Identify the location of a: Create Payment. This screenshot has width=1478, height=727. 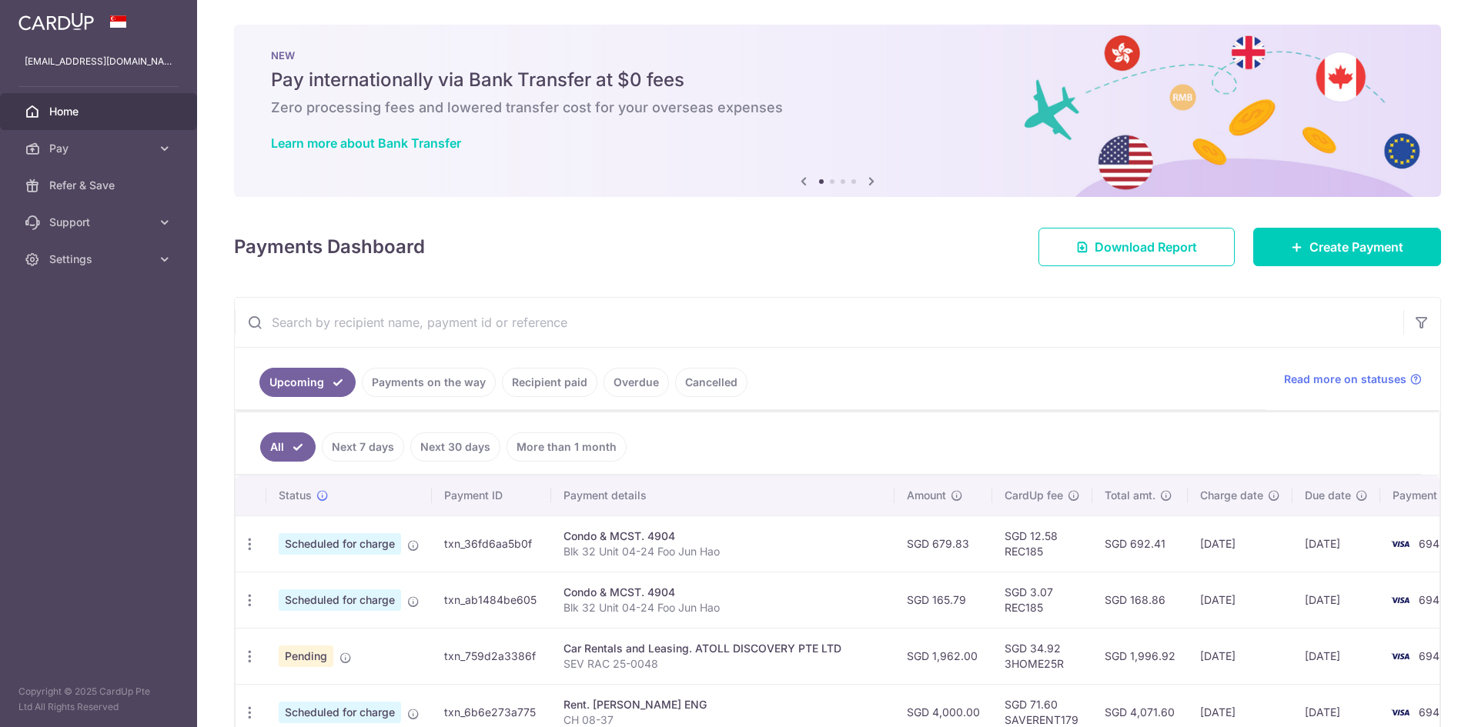
(1347, 247).